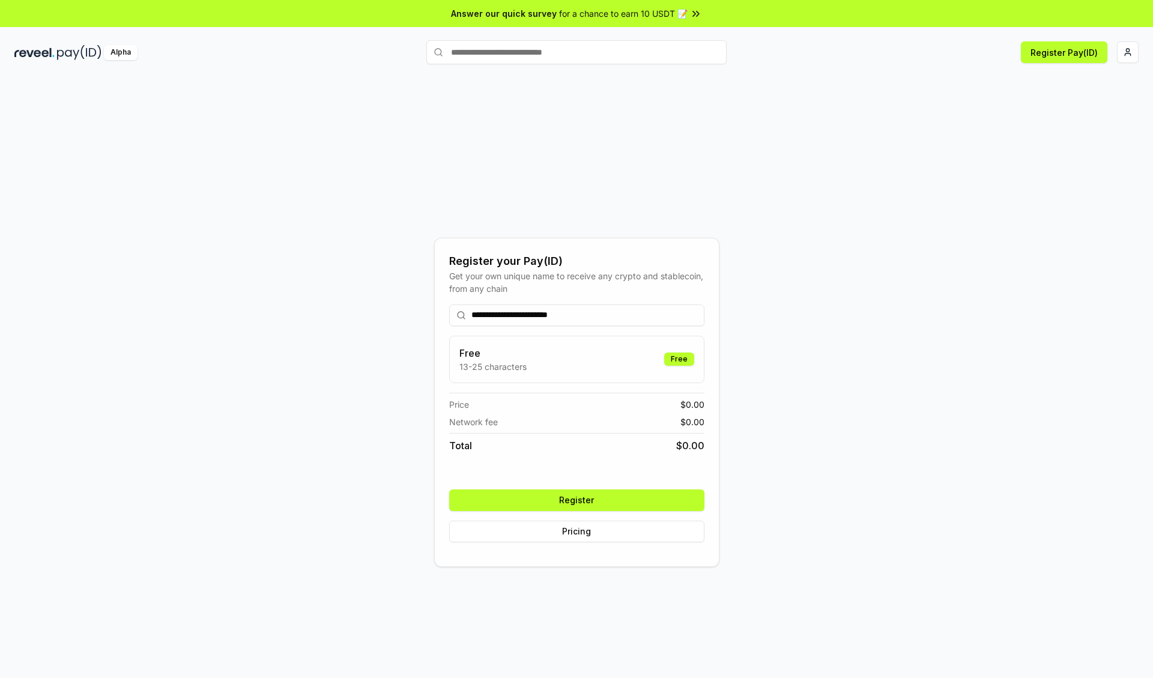 The image size is (1153, 678). Describe the element at coordinates (576, 500) in the screenshot. I see `button: Register` at that location.